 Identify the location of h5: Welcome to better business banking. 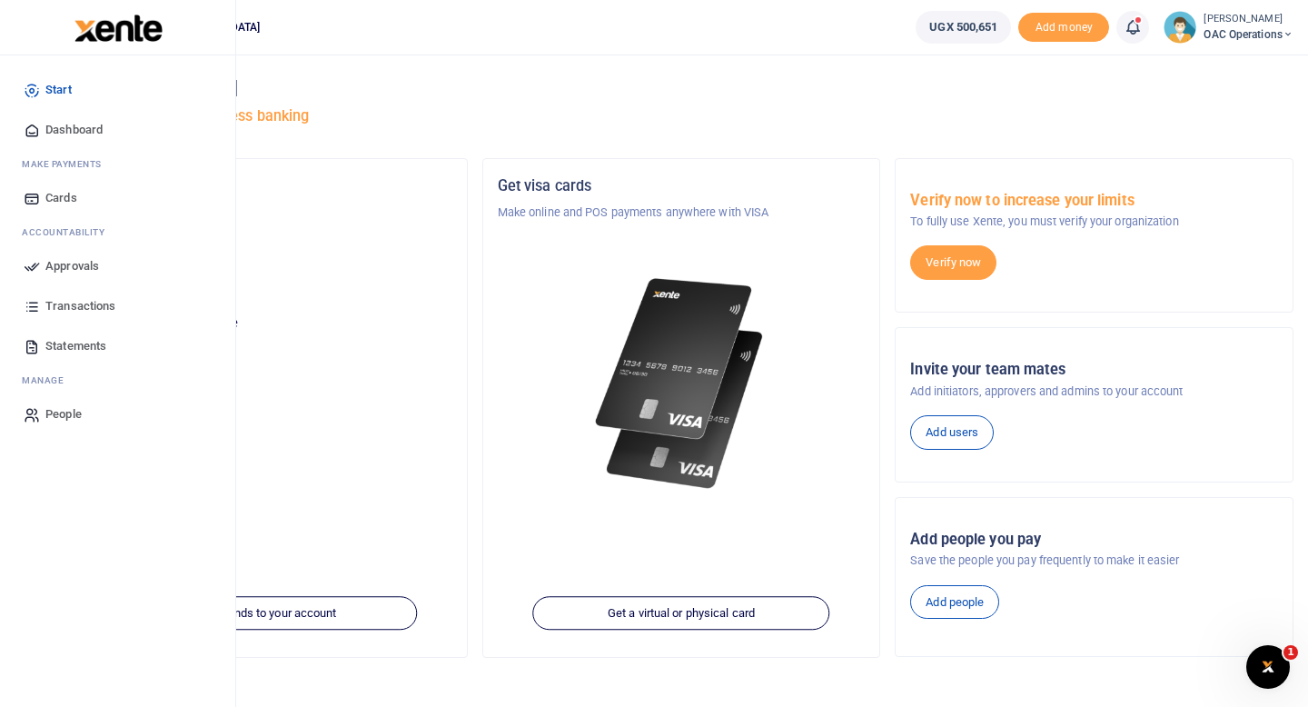
(681, 116).